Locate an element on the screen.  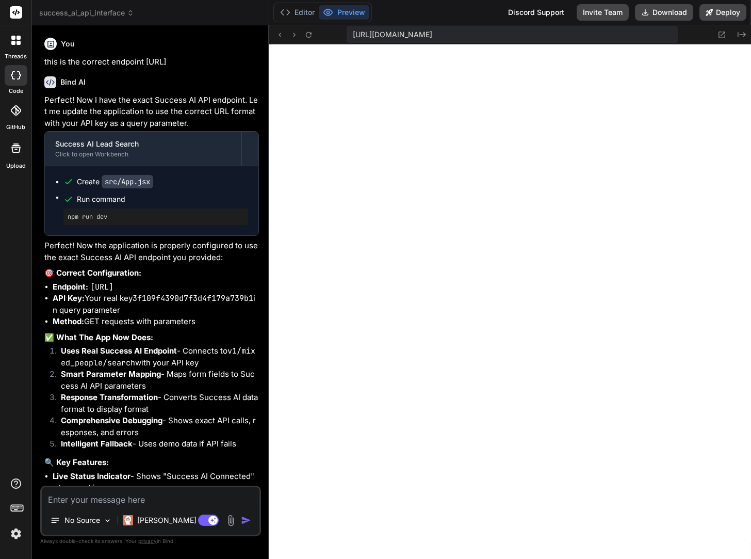
label: code is located at coordinates (16, 91).